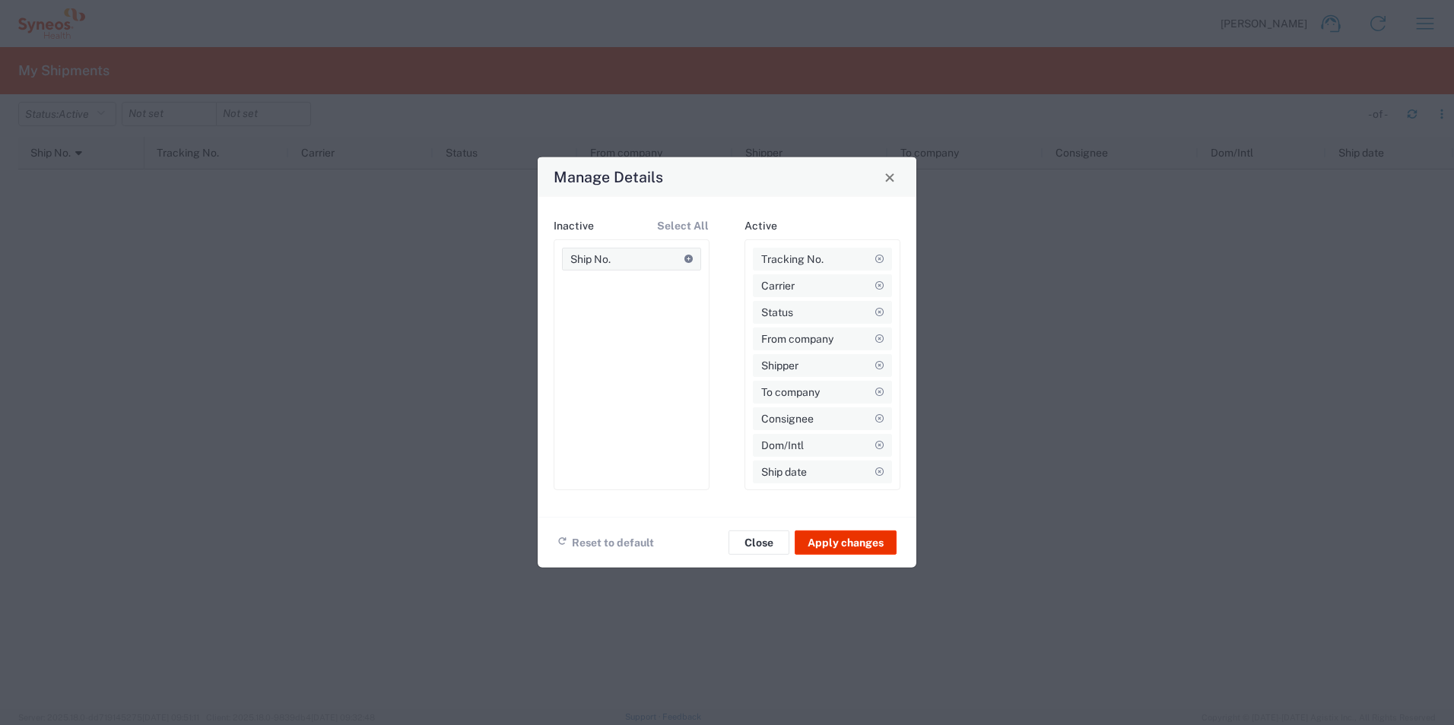  What do you see at coordinates (606, 543) in the screenshot?
I see `button: Reset to default` at bounding box center [606, 543].